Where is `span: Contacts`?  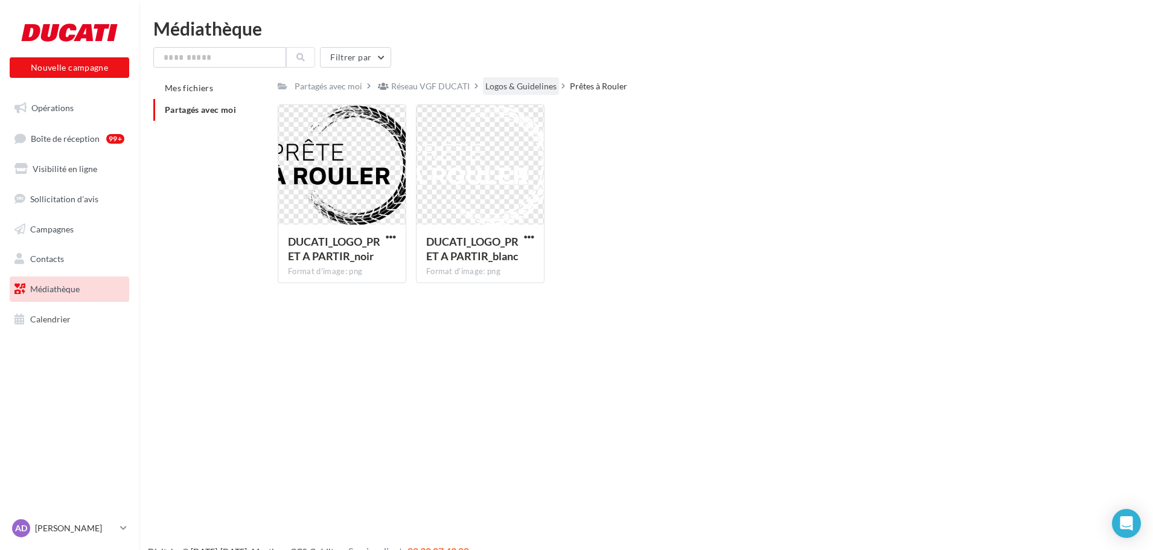 span: Contacts is located at coordinates (47, 258).